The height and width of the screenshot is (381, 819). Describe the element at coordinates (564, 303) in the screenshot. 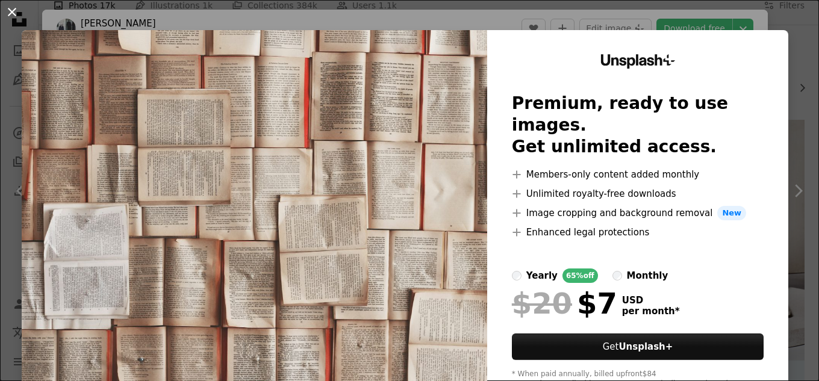

I see `div: $7` at that location.